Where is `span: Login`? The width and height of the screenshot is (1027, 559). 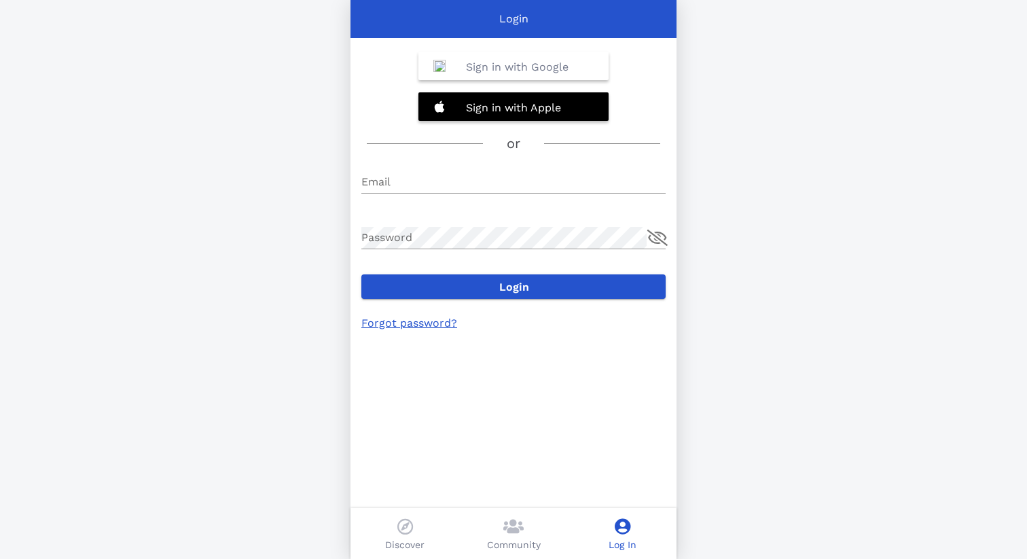
span: Login is located at coordinates (513, 287).